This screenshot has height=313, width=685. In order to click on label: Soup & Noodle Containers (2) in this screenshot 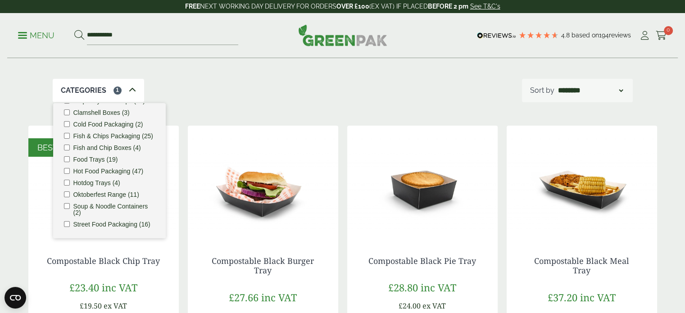, I will do `click(114, 209)`.